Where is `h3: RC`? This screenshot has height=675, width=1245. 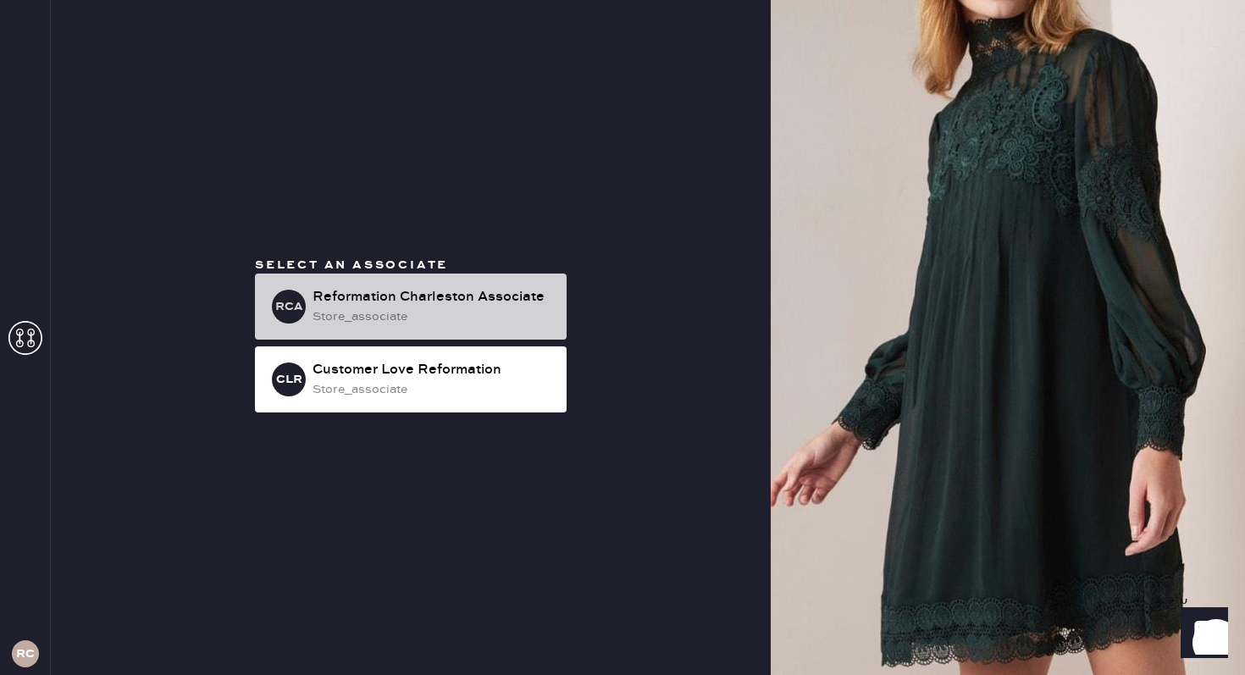 h3: RC is located at coordinates (25, 654).